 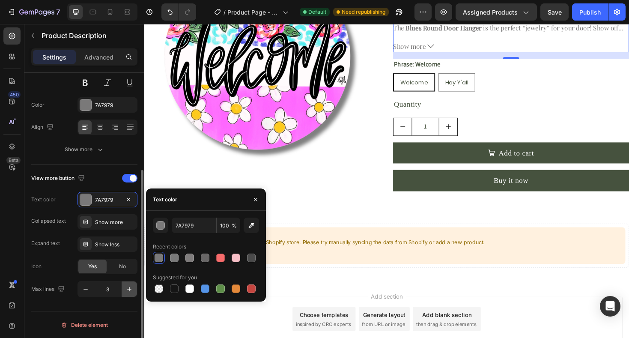 I want to click on span: Save, so click(x=554, y=12).